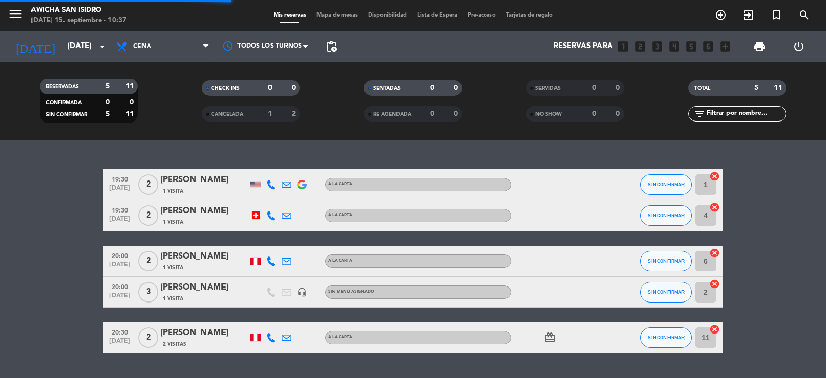 This screenshot has height=378, width=826. Describe the element at coordinates (175, 344) in the screenshot. I see `span: 2 Visitas` at that location.